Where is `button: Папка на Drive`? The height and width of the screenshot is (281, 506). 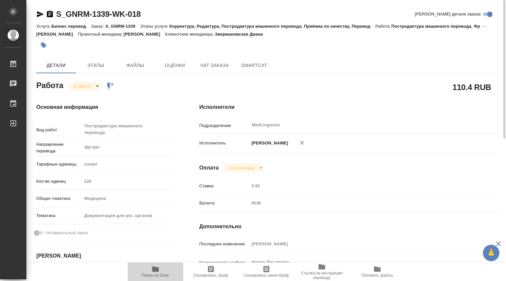 button: Папка на Drive is located at coordinates (156, 272).